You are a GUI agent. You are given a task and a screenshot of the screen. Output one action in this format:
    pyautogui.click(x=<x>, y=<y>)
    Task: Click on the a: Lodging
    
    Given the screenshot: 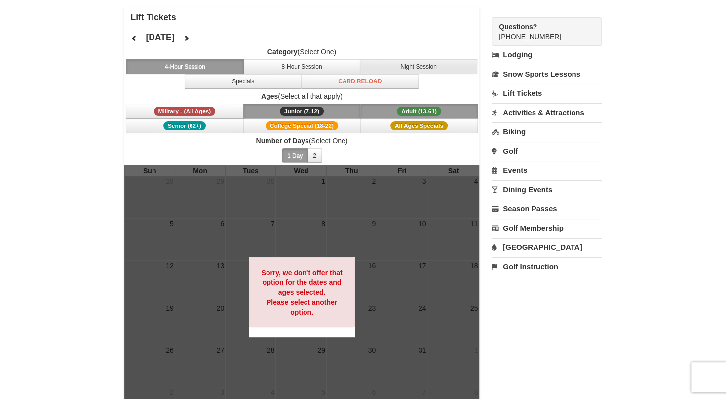 What is the action you would take?
    pyautogui.click(x=547, y=55)
    